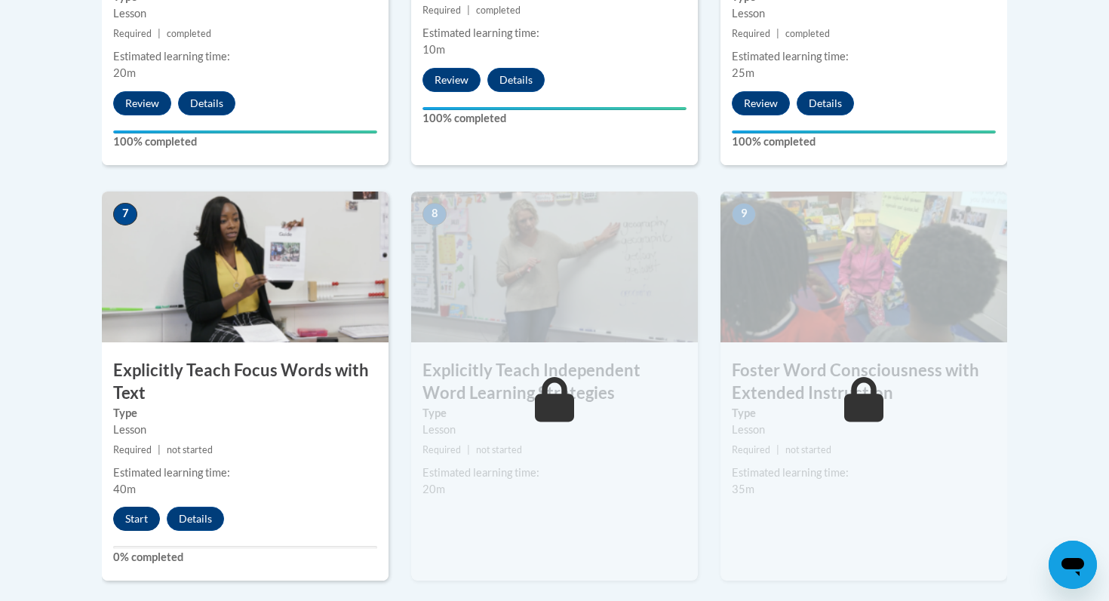  What do you see at coordinates (435, 214) in the screenshot?
I see `span: 8` at bounding box center [435, 214].